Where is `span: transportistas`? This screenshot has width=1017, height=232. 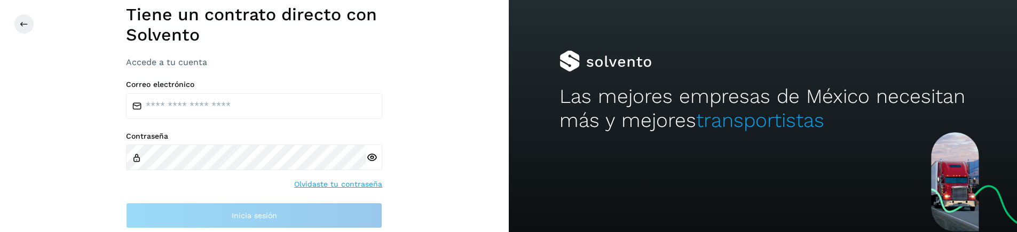
span: transportistas is located at coordinates (760, 120).